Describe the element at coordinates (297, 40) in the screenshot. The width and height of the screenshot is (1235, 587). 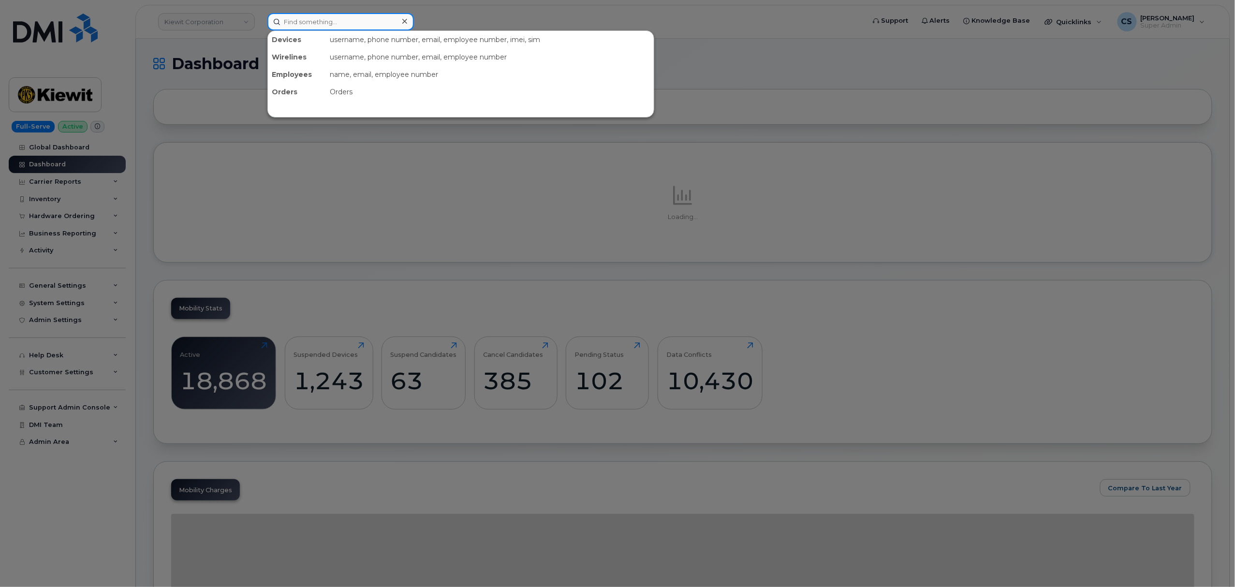
I see `div: Devices` at that location.